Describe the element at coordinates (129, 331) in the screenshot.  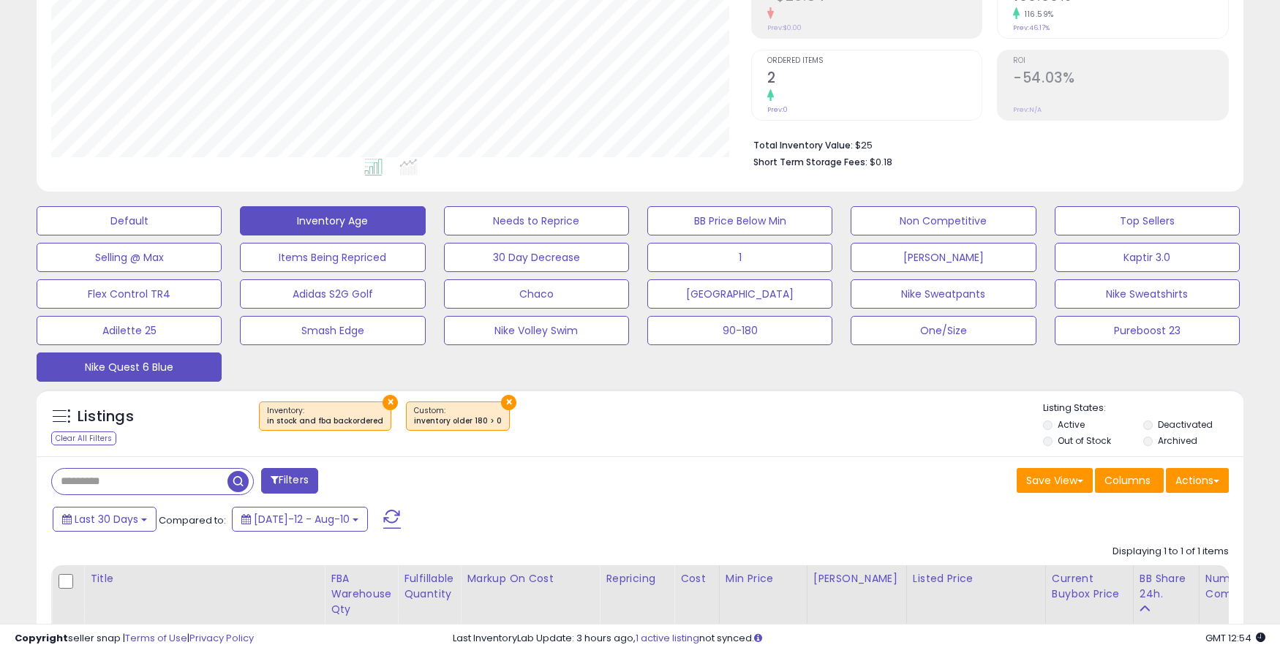
I see `button: Adilette 25` at that location.